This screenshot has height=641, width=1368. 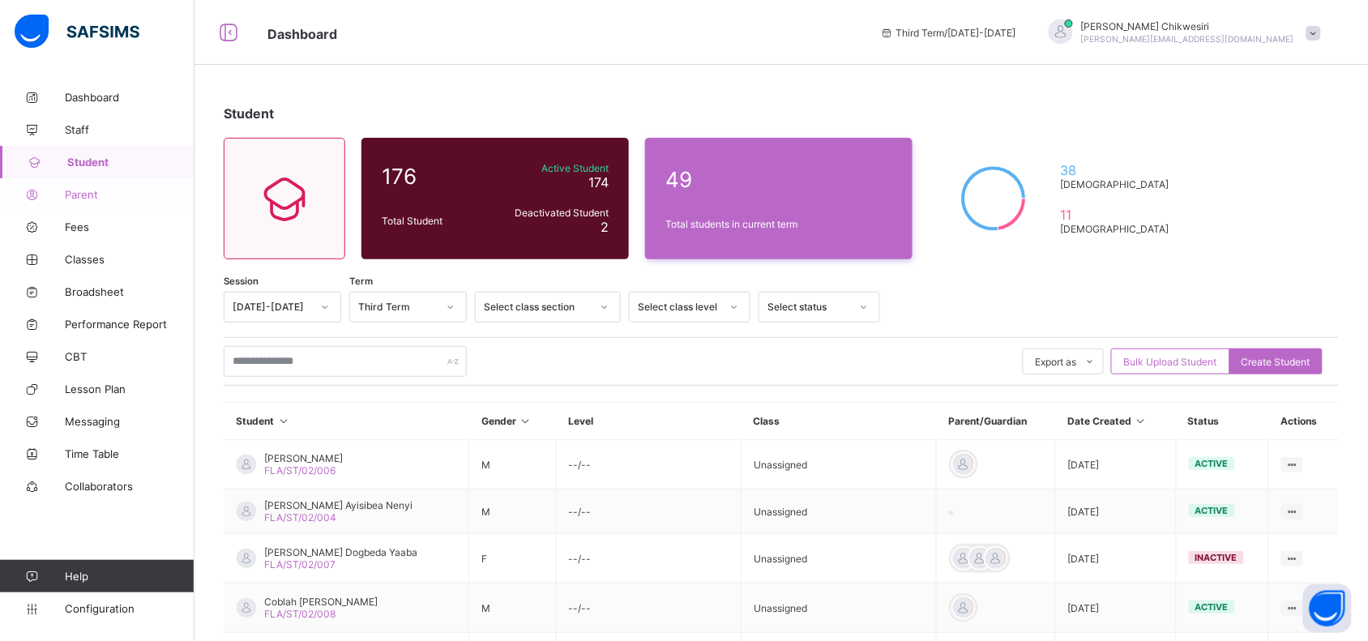 I want to click on span: FLA/ST/02/007, so click(x=300, y=564).